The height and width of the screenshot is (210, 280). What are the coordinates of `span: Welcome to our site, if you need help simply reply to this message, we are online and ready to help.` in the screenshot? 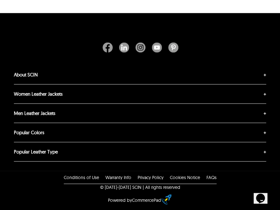 It's located at (53, 7).